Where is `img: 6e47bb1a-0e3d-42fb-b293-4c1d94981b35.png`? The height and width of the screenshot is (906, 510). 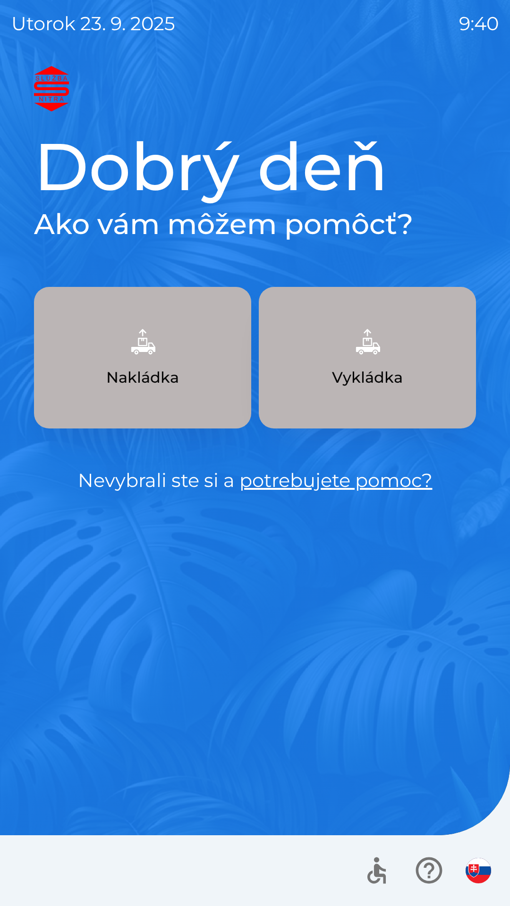
img: 6e47bb1a-0e3d-42fb-b293-4c1d94981b35.png is located at coordinates (367, 342).